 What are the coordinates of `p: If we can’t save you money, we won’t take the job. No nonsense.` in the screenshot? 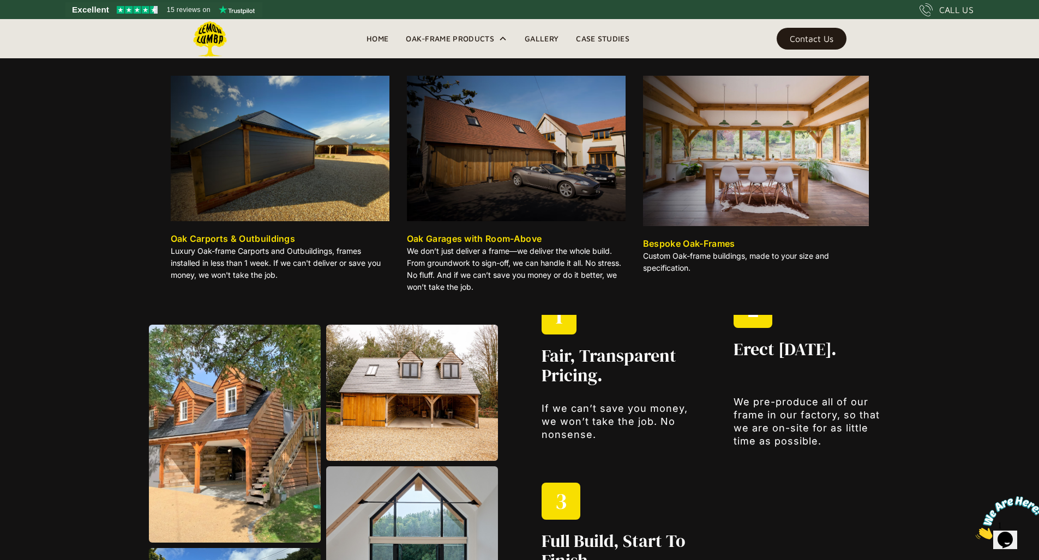 It's located at (620, 422).